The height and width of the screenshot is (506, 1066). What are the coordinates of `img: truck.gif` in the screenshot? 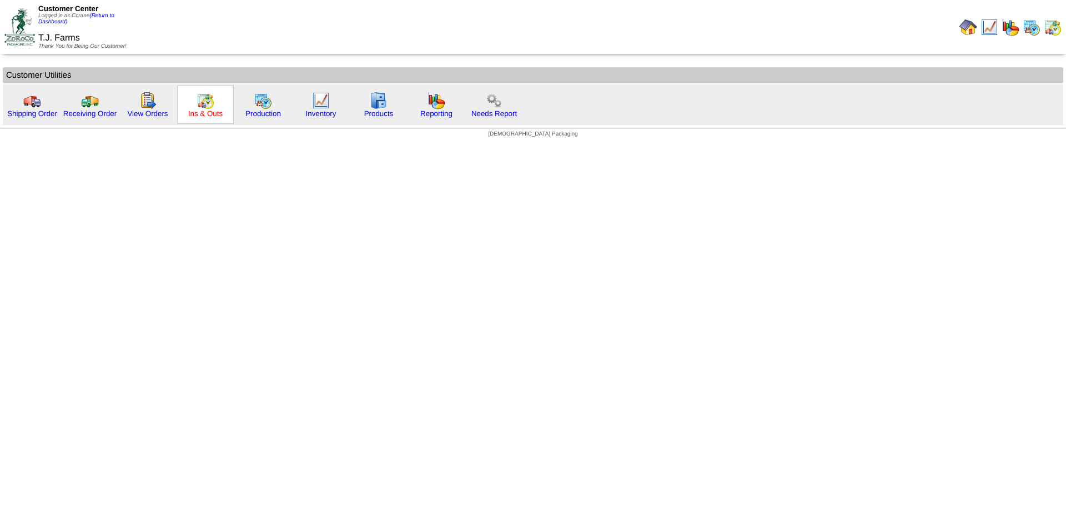 It's located at (32, 101).